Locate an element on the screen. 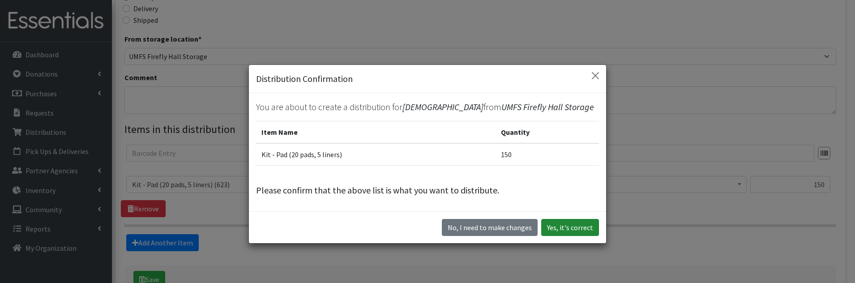  button: No I need to make changes is located at coordinates (490, 227).